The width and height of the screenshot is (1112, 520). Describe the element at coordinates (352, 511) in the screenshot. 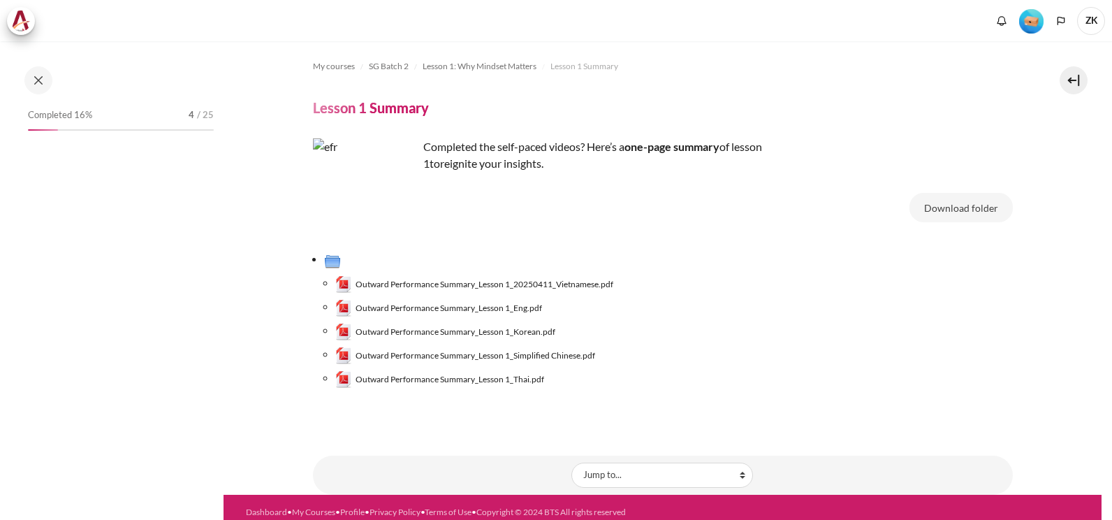

I see `a: Profile` at that location.